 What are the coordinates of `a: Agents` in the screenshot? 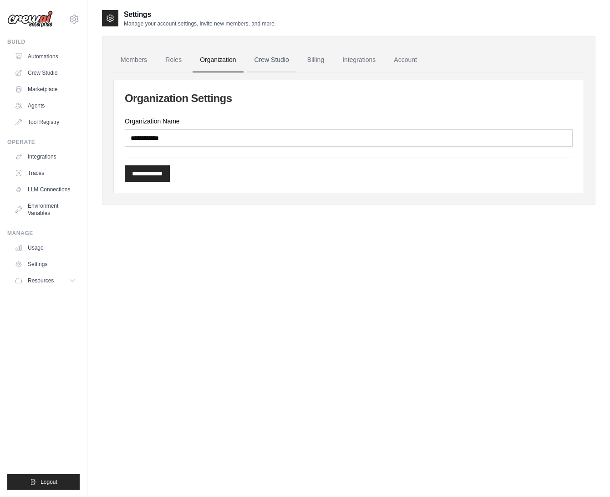 It's located at (45, 106).